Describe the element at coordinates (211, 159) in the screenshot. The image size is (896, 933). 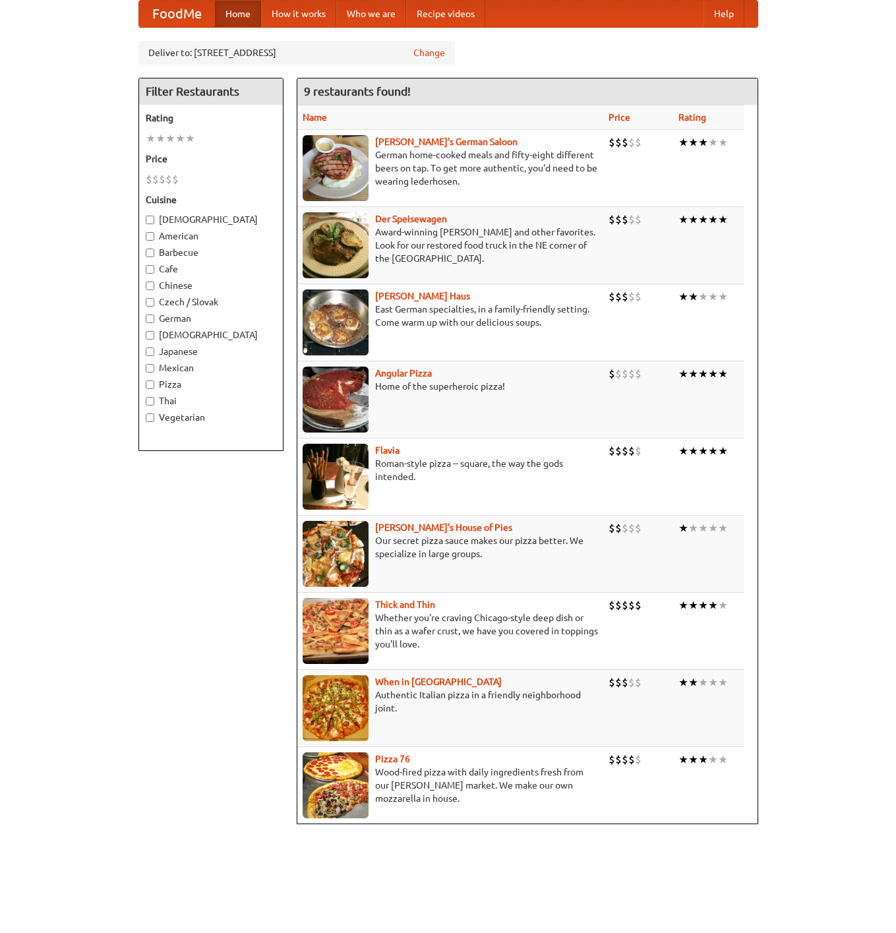
I see `h5: Price` at that location.